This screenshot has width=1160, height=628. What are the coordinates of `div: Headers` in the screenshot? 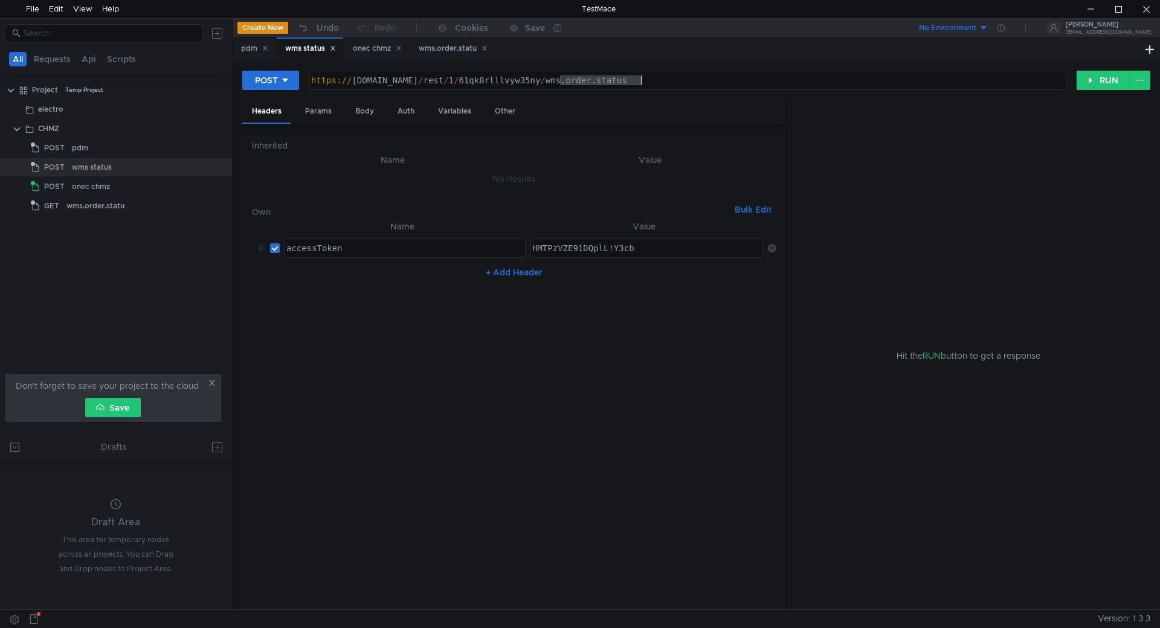 It's located at (266, 112).